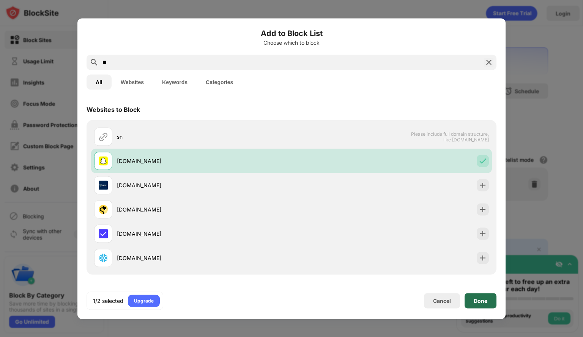  What do you see at coordinates (108, 301) in the screenshot?
I see `div: 1/2 selected` at bounding box center [108, 301].